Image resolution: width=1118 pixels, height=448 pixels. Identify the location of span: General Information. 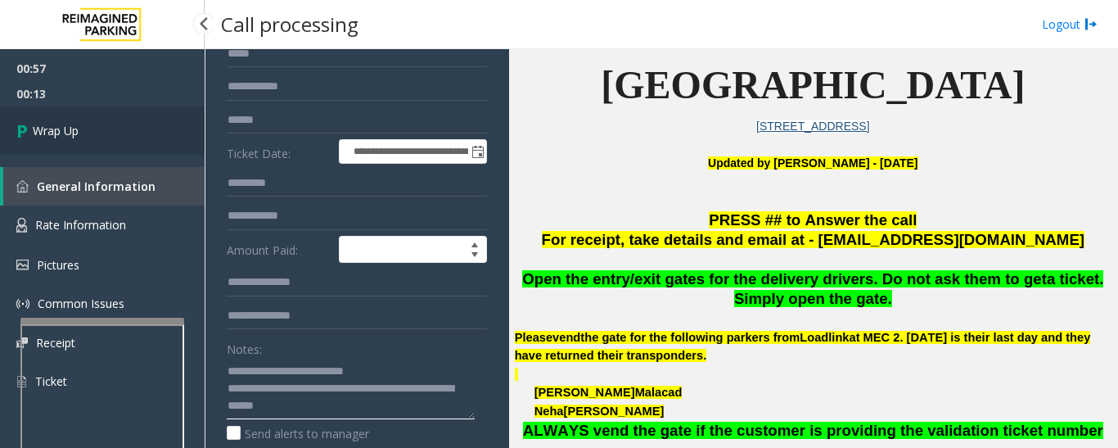
(96, 186).